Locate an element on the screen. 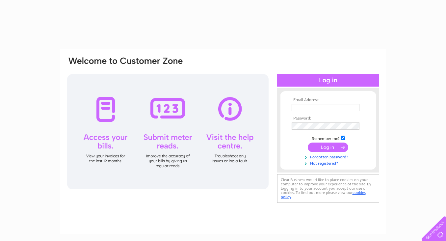  th: Password: is located at coordinates (328, 119).